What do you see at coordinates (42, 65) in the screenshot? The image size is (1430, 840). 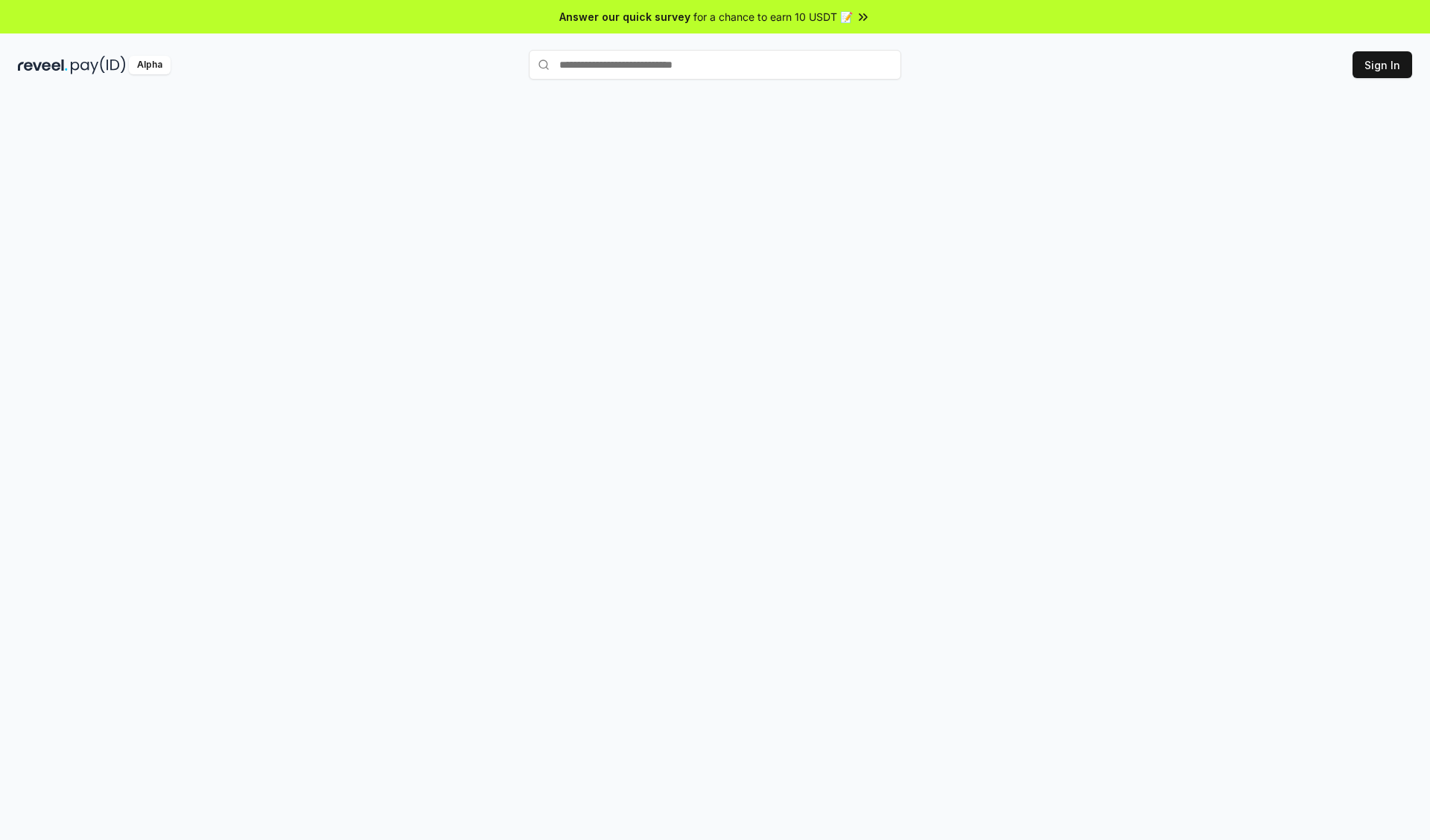 I see `img: reveel_dark` at bounding box center [42, 65].